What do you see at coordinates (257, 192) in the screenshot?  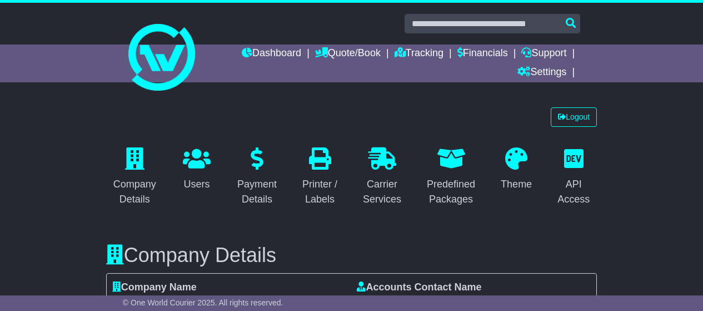 I see `div: Payment Details` at bounding box center [257, 192].